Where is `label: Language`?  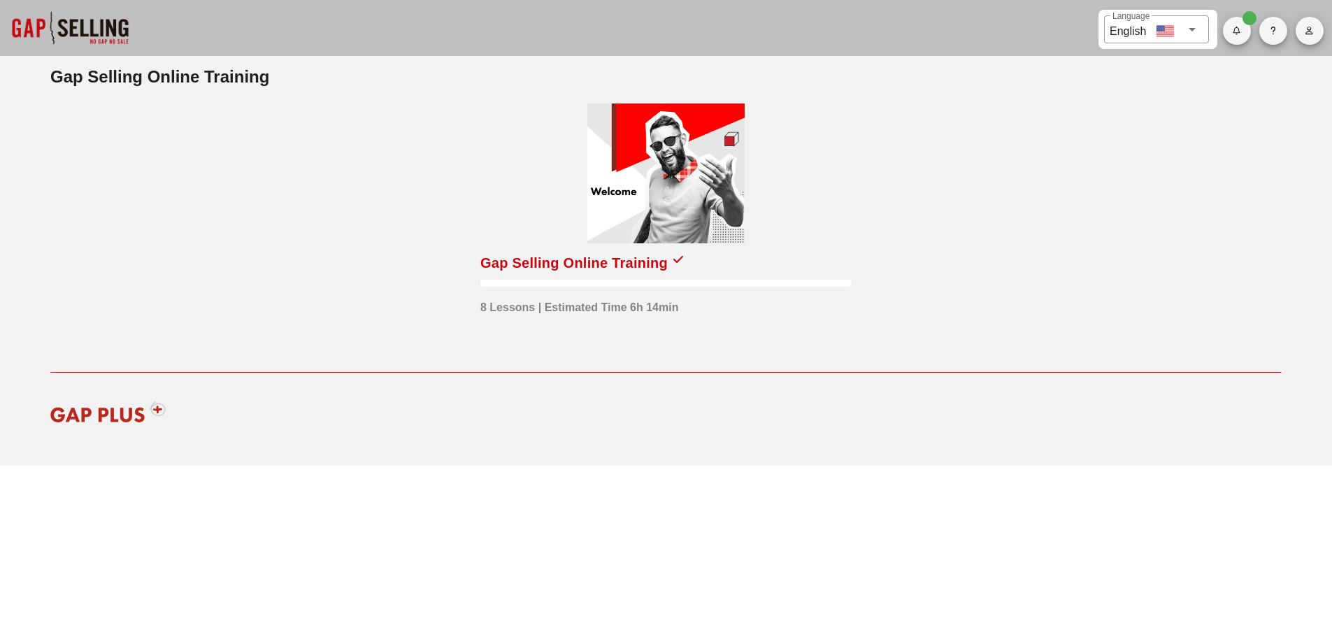 label: Language is located at coordinates (1131, 16).